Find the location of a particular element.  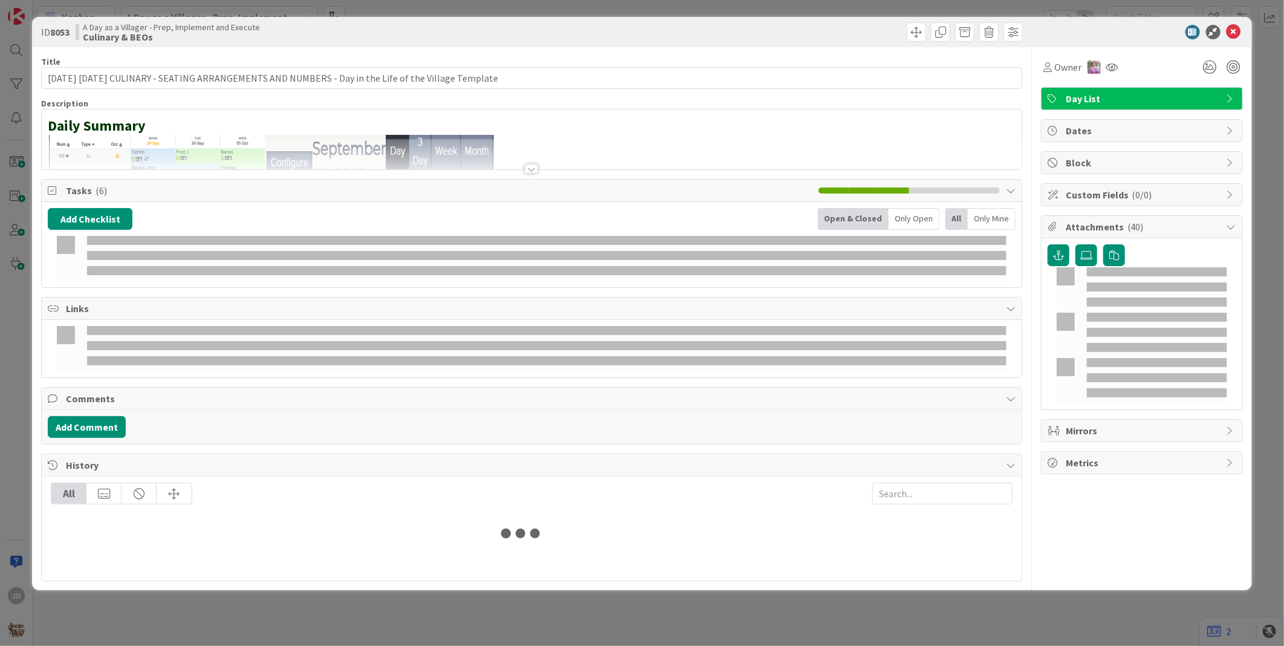

div: Only Mine is located at coordinates (991, 219).